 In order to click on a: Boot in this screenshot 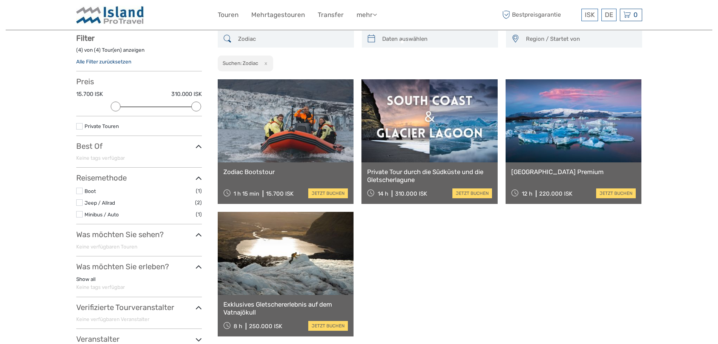, I will do `click(90, 191)`.